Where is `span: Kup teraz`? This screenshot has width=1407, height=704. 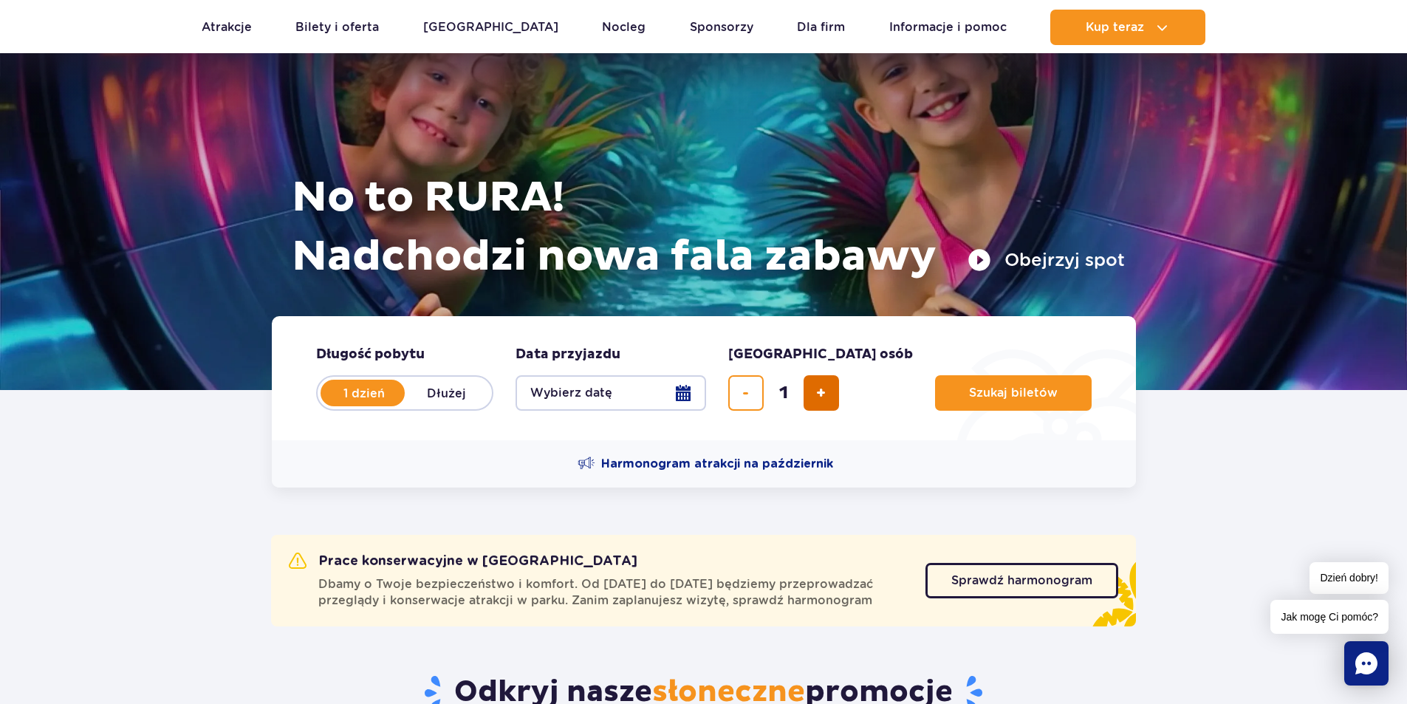
span: Kup teraz is located at coordinates (1115, 27).